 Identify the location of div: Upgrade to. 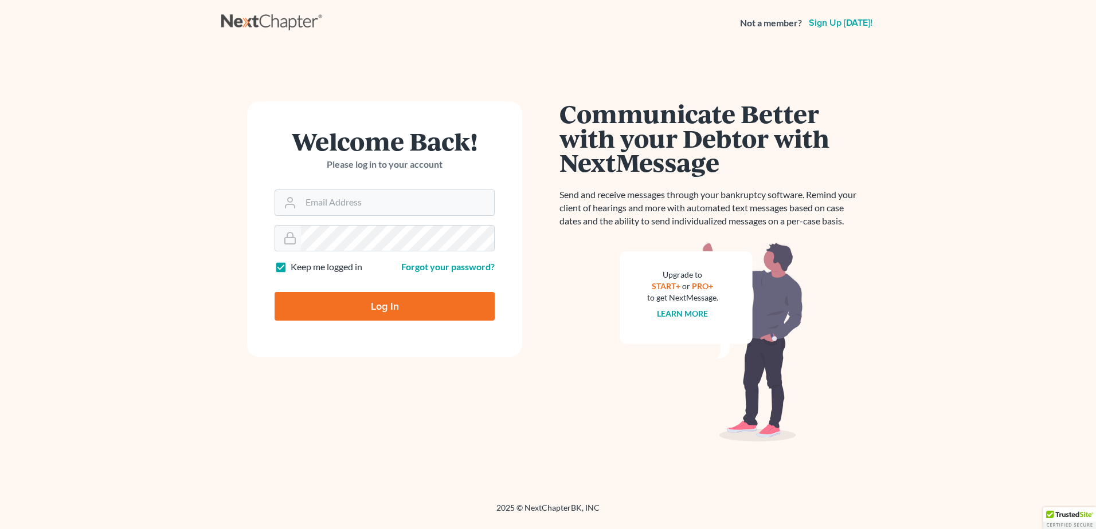
(682, 275).